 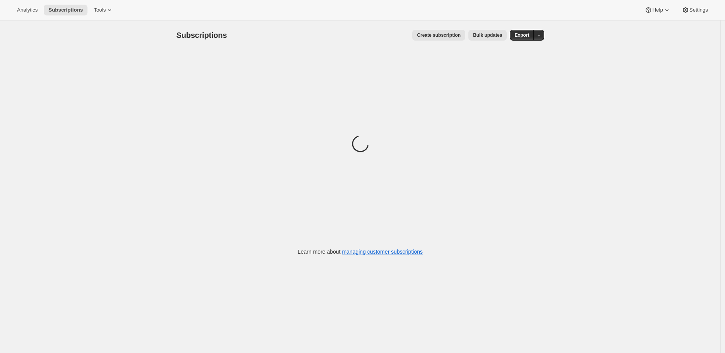 I want to click on button: Analytics, so click(x=27, y=10).